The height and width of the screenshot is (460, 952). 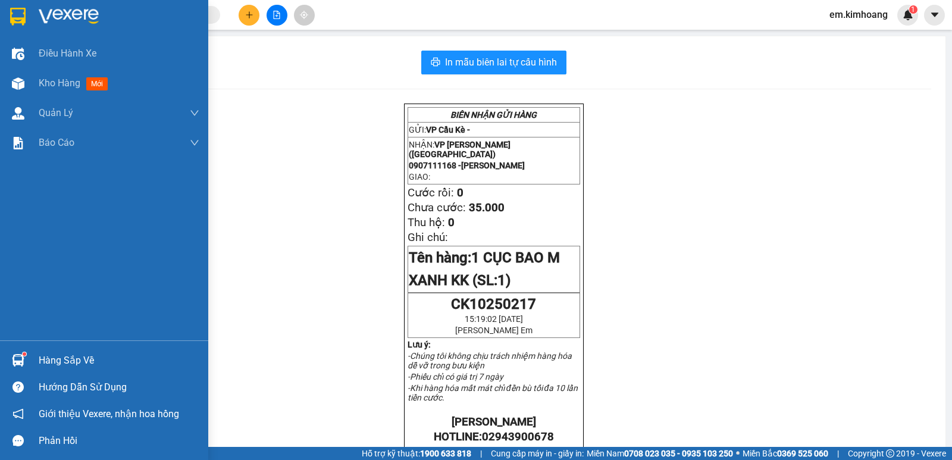 I want to click on span: GIAO:, so click(x=419, y=177).